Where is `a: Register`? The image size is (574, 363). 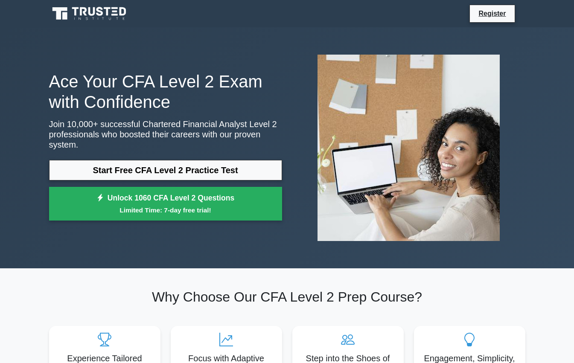 a: Register is located at coordinates (492, 13).